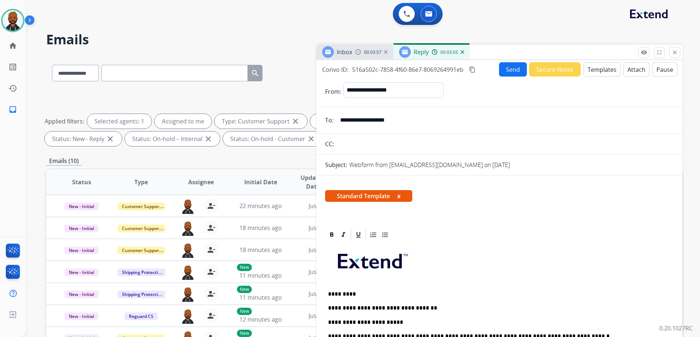 This screenshot has width=700, height=337. What do you see at coordinates (329, 120) in the screenshot?
I see `p: To:` at bounding box center [329, 120].